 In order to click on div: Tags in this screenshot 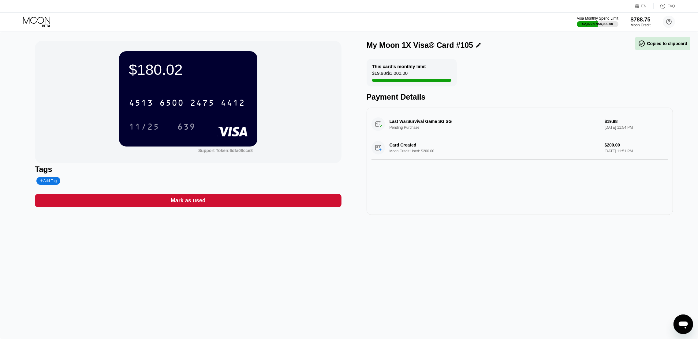, I will do `click(188, 169)`.